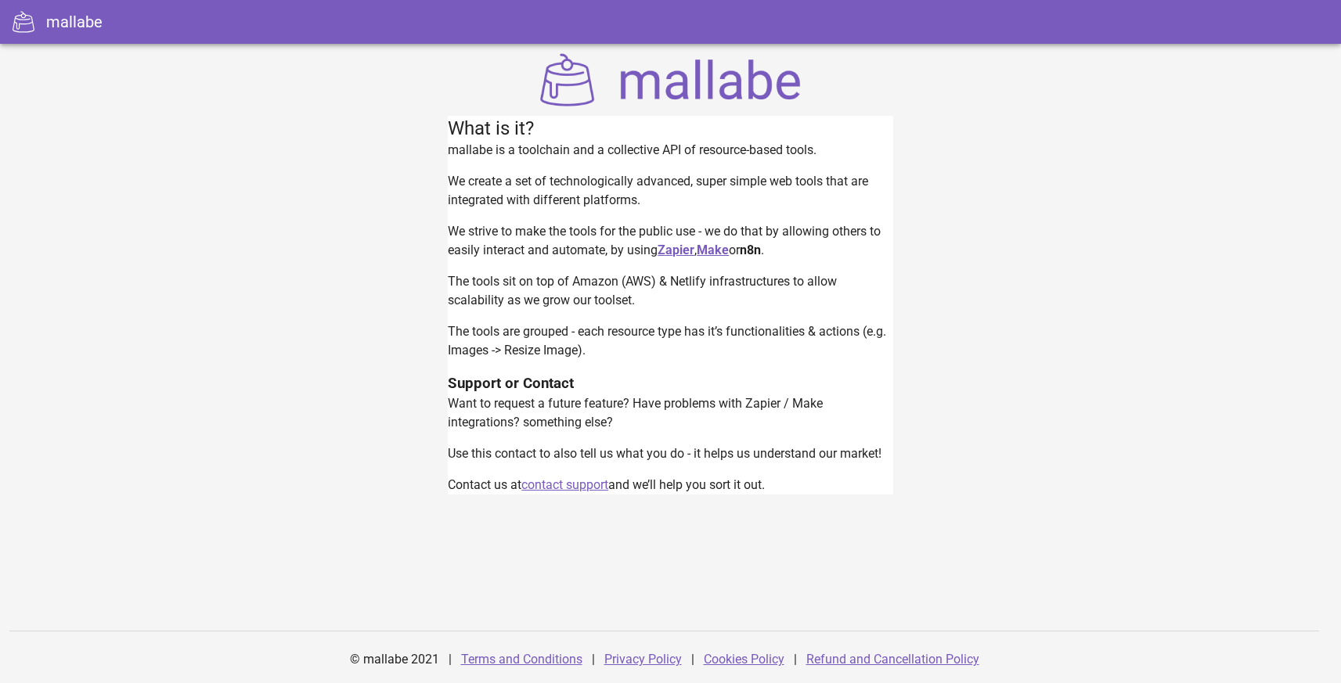 This screenshot has height=683, width=1341. Describe the element at coordinates (670, 485) in the screenshot. I see `p: Contact us at and we’ll help you sort it out.` at that location.